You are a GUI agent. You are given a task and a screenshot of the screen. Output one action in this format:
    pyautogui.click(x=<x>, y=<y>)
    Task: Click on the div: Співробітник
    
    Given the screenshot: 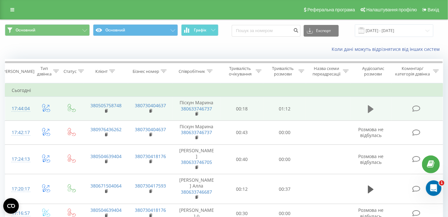 What is the action you would take?
    pyautogui.click(x=192, y=71)
    